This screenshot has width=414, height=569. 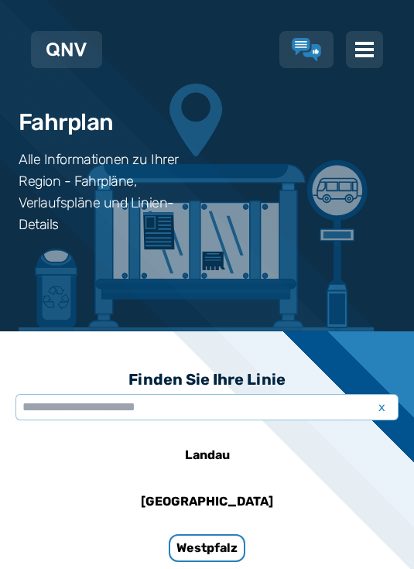 I want to click on a: Westpfalz, so click(x=207, y=548).